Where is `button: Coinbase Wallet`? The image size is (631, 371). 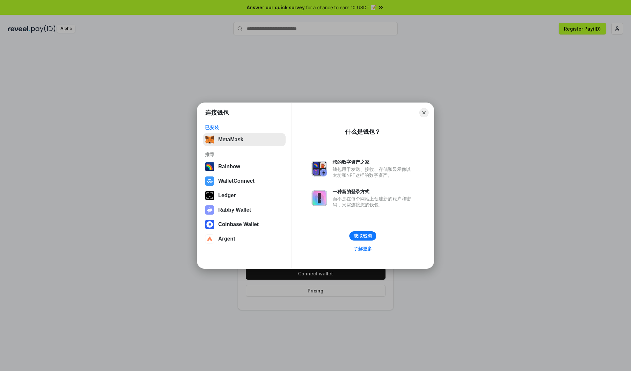
button: Coinbase Wallet is located at coordinates (244, 224).